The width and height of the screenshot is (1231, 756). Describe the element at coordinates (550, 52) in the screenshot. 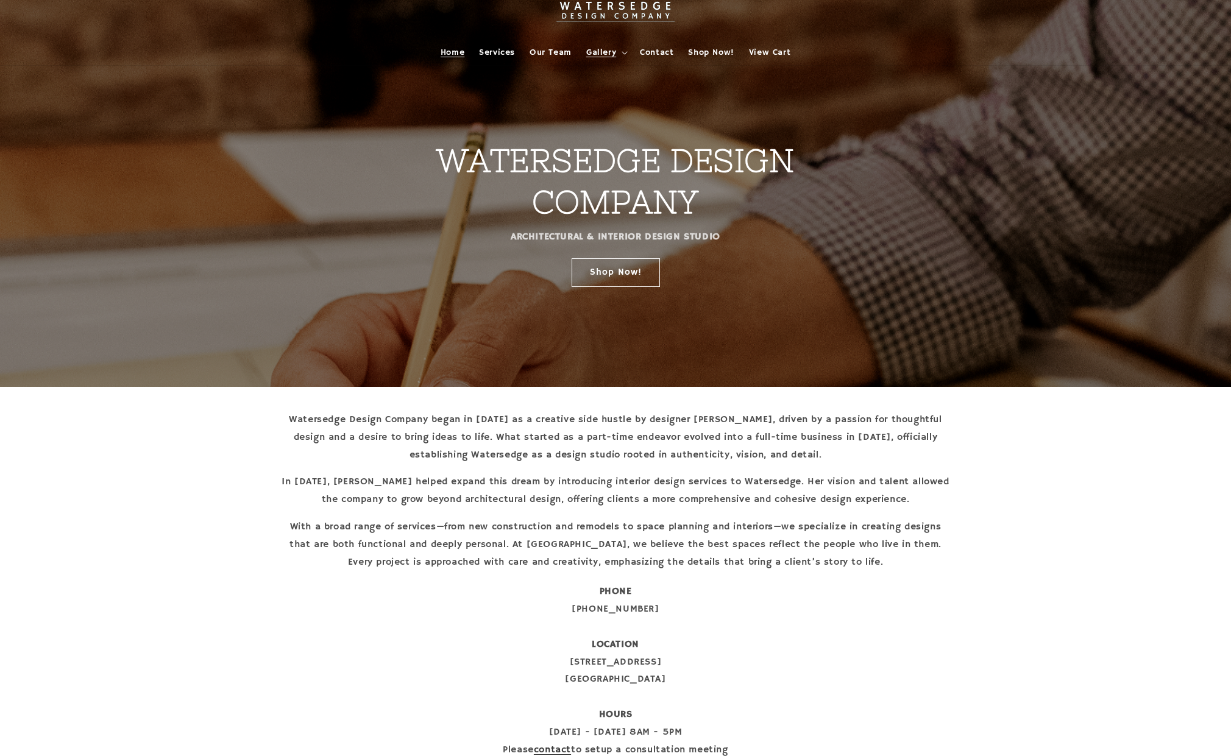

I see `span: Our Team` at that location.